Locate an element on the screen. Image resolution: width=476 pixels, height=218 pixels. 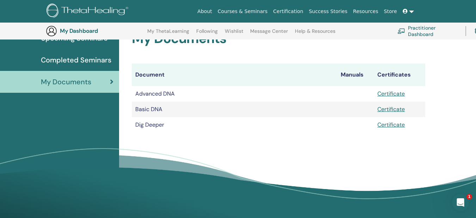
img: generic-user-icon.jpg is located at coordinates (51, 31).